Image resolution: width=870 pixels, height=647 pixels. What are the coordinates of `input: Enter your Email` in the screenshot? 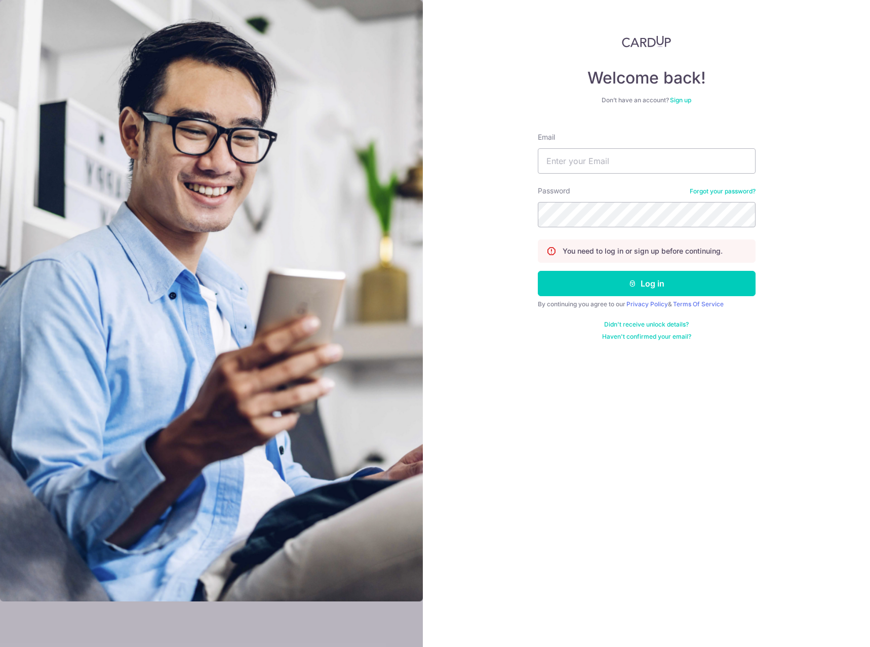 It's located at (647, 161).